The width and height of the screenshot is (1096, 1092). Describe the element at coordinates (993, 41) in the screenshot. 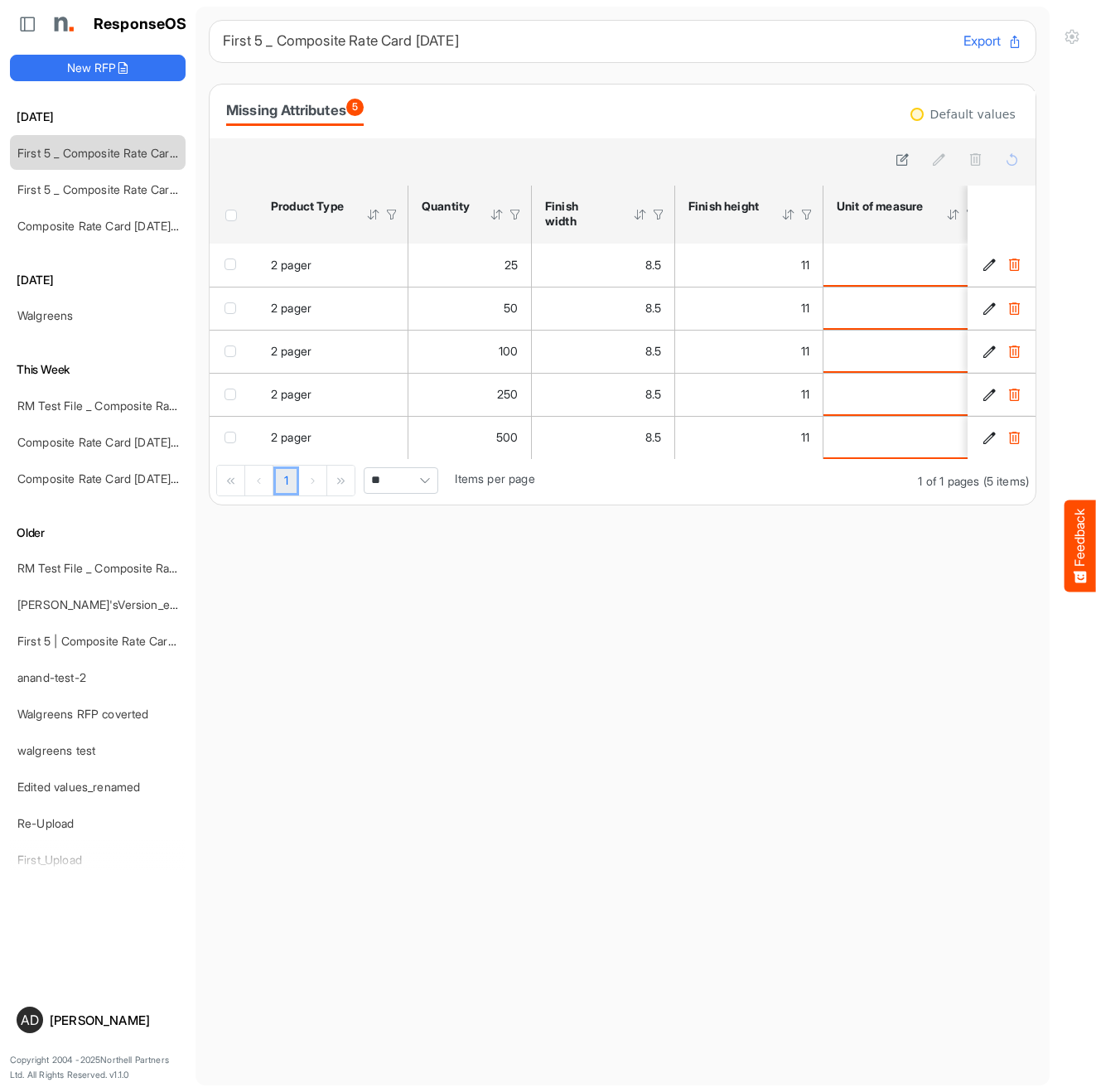

I see `button: Export` at that location.